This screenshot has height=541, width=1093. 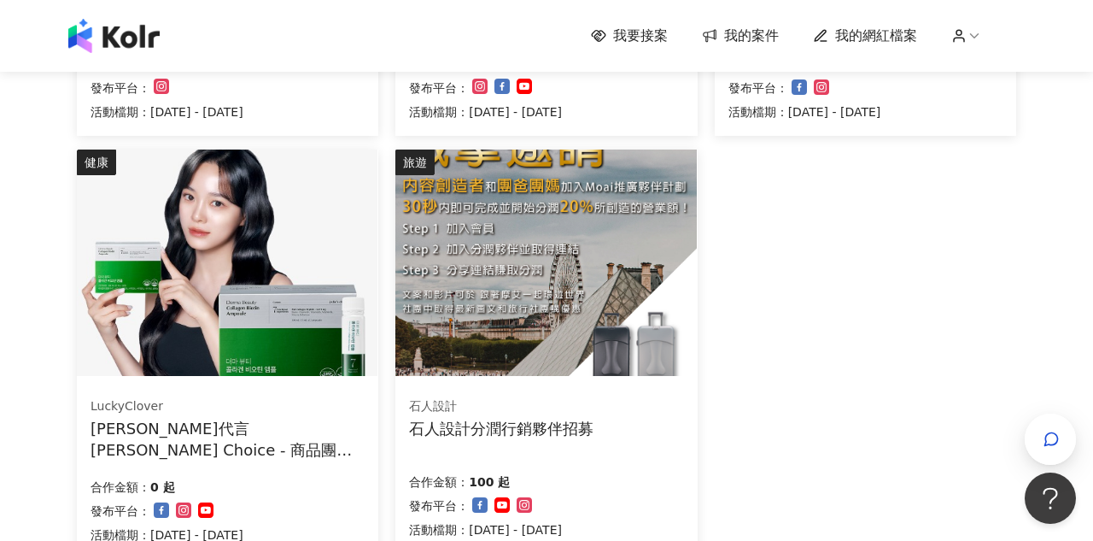 I want to click on img: 韓國健康食品功能性膠原蛋白, so click(x=227, y=262).